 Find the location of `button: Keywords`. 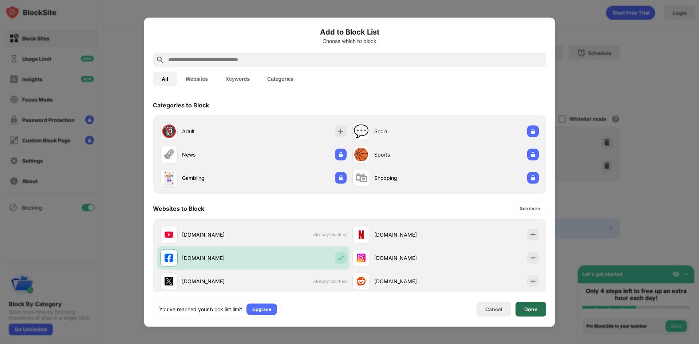

button: Keywords is located at coordinates (237, 79).